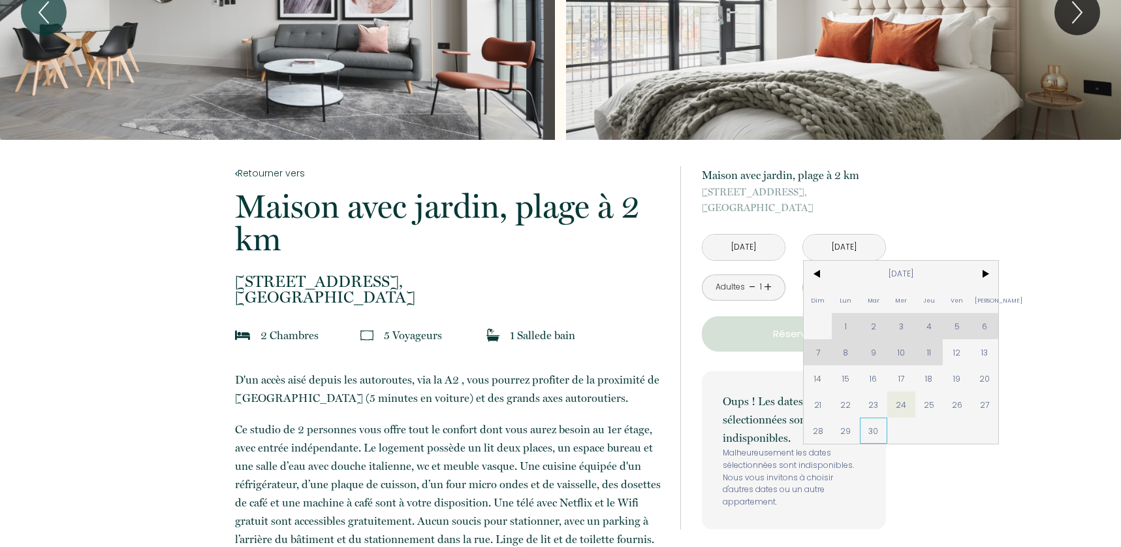  I want to click on span: 26, so click(957, 404).